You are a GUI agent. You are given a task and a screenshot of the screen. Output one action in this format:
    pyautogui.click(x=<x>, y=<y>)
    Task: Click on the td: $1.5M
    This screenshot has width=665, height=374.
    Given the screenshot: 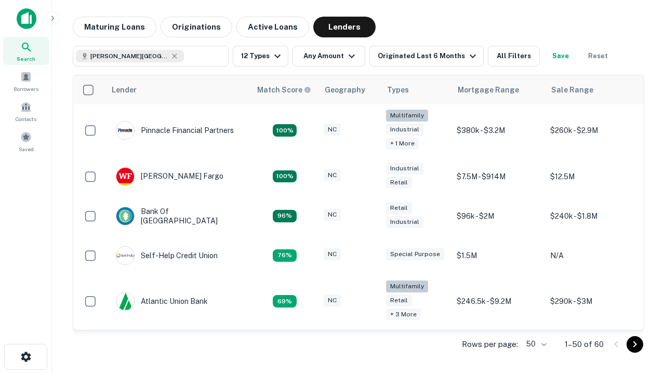 What is the action you would take?
    pyautogui.click(x=499, y=256)
    